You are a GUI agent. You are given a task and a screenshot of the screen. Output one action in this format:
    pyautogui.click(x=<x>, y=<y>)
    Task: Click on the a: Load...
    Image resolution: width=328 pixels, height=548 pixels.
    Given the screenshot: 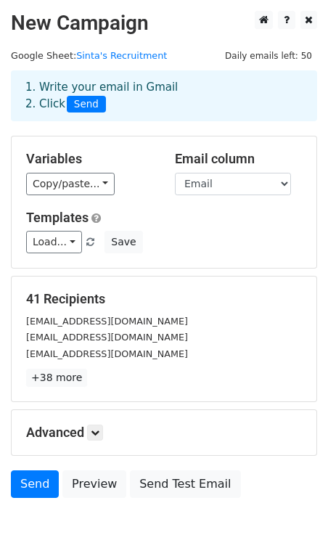 What is the action you would take?
    pyautogui.click(x=54, y=241)
    